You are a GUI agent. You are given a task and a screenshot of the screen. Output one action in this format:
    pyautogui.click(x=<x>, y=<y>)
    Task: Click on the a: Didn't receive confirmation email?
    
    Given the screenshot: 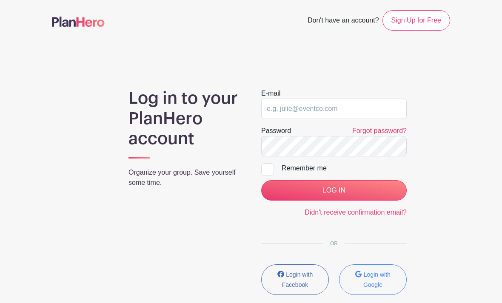 What is the action you would take?
    pyautogui.click(x=356, y=212)
    